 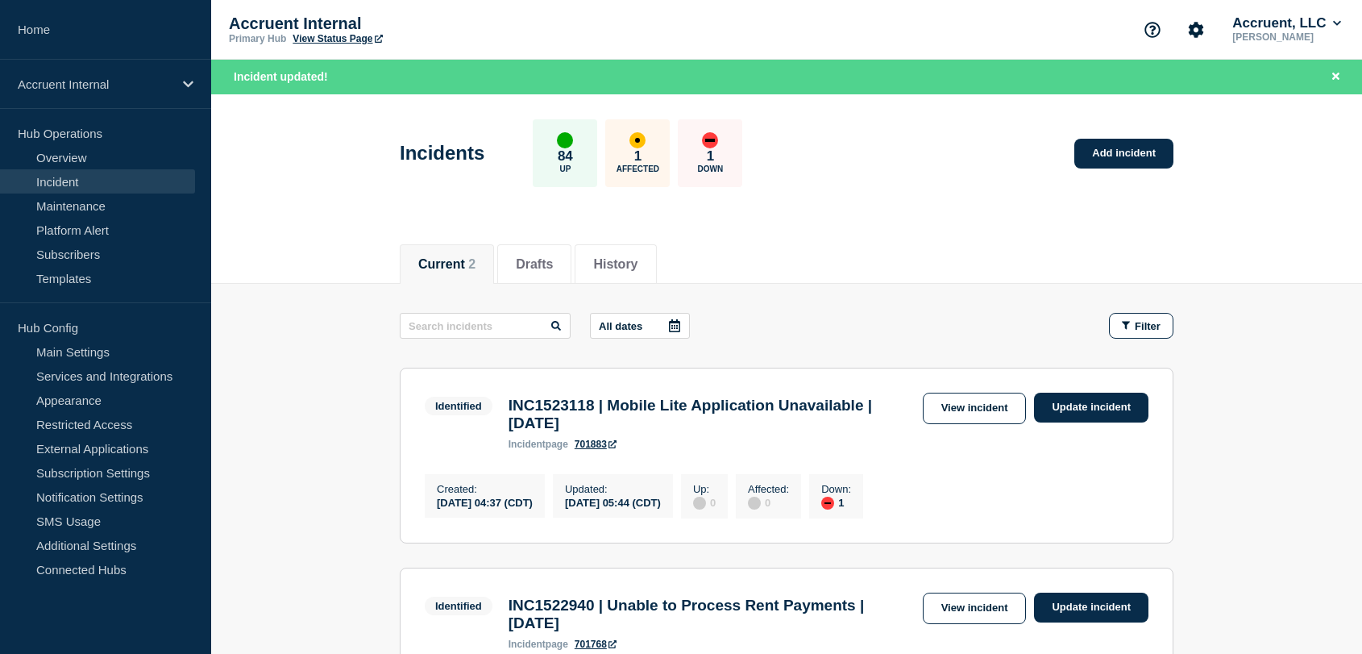 What do you see at coordinates (442, 153) in the screenshot?
I see `h1: Incidents` at bounding box center [442, 153].